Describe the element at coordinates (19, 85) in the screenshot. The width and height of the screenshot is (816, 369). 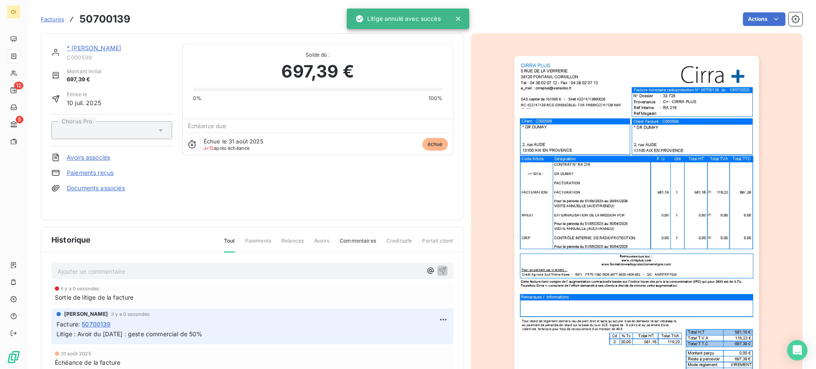
I see `span: 12` at that location.